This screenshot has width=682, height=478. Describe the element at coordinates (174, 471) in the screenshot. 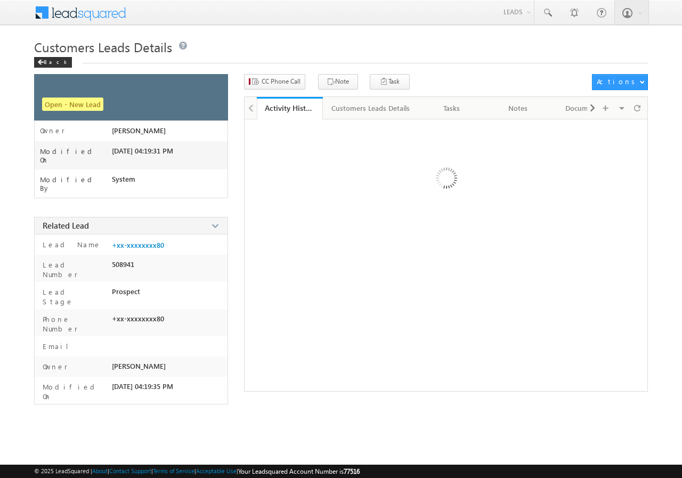

I see `a: Terms of Service` at that location.